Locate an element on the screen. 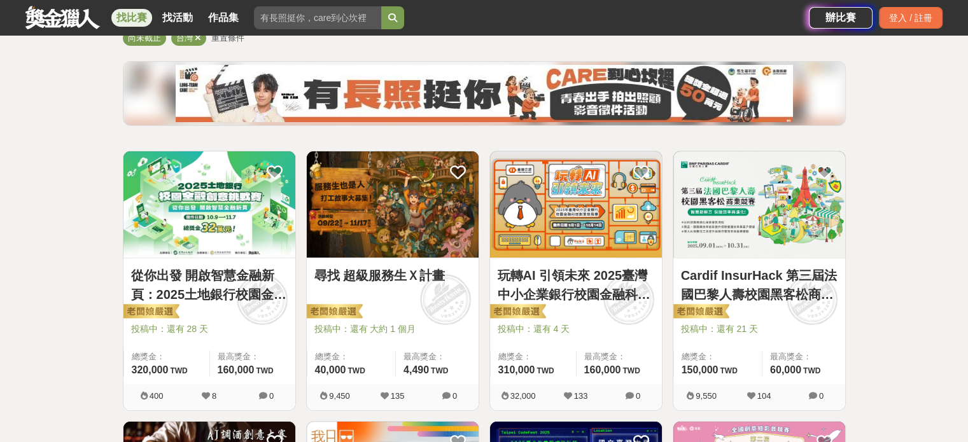 This screenshot has height=442, width=968. span: 台灣 is located at coordinates (185, 38).